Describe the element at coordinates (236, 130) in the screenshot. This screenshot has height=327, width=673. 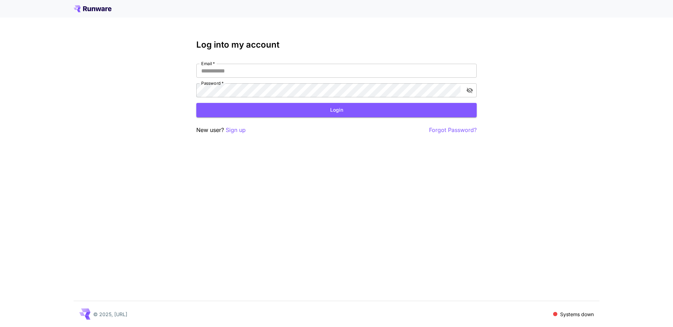
I see `button: Sign up` at that location.